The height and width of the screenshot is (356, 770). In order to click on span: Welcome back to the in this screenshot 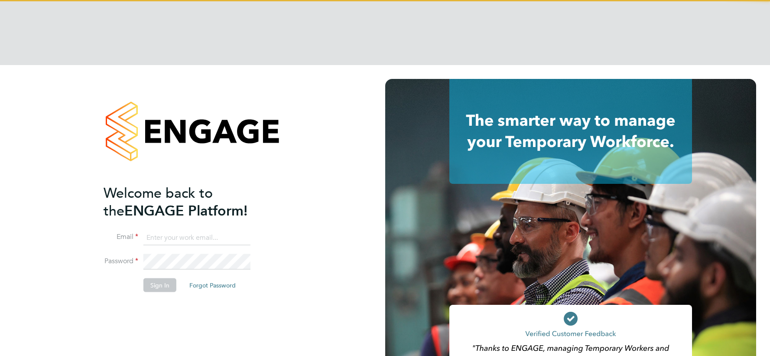, I will do `click(158, 202)`.